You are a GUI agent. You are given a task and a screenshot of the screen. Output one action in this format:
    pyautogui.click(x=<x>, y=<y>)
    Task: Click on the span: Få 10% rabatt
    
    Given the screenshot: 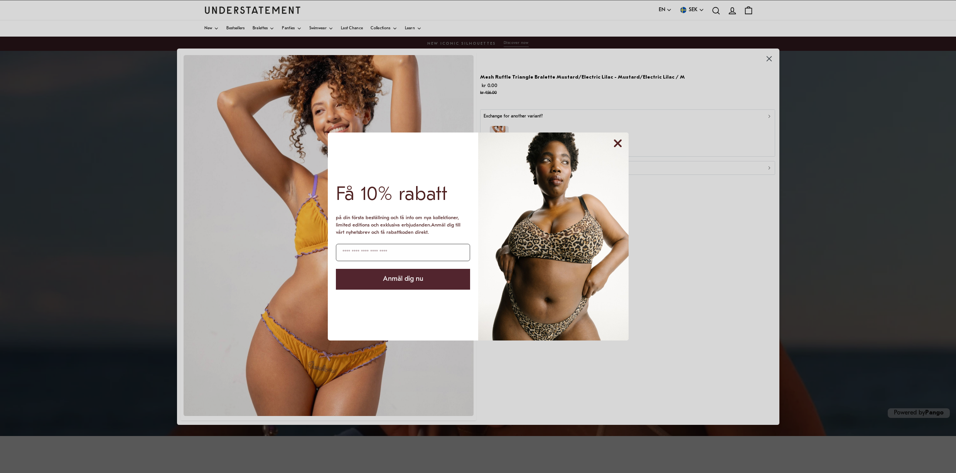 What is the action you would take?
    pyautogui.click(x=391, y=195)
    